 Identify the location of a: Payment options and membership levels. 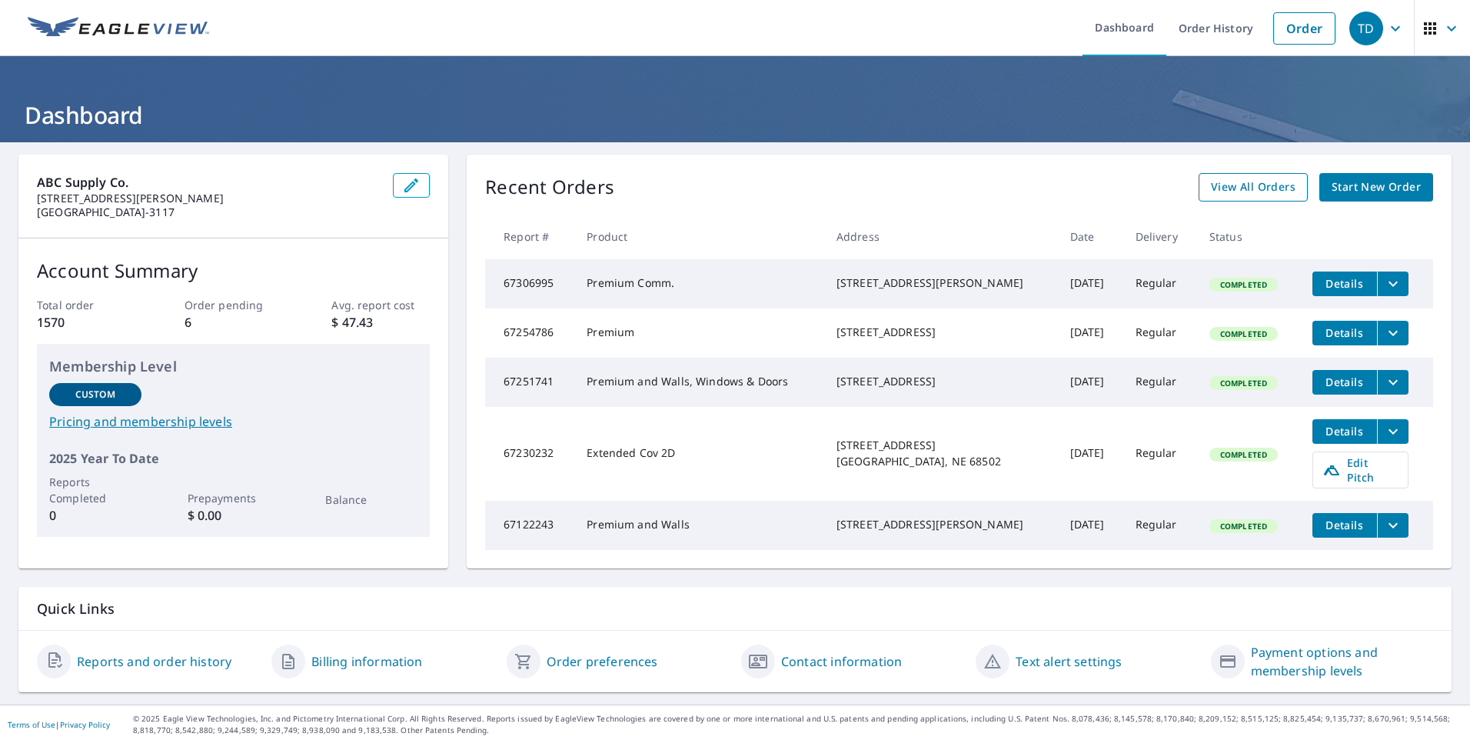
(1342, 661).